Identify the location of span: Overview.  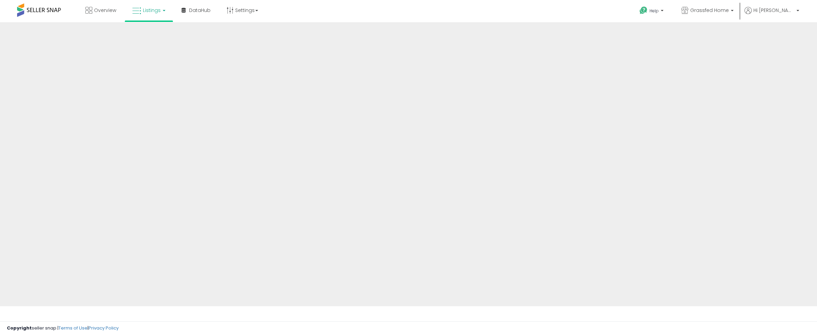
(105, 10).